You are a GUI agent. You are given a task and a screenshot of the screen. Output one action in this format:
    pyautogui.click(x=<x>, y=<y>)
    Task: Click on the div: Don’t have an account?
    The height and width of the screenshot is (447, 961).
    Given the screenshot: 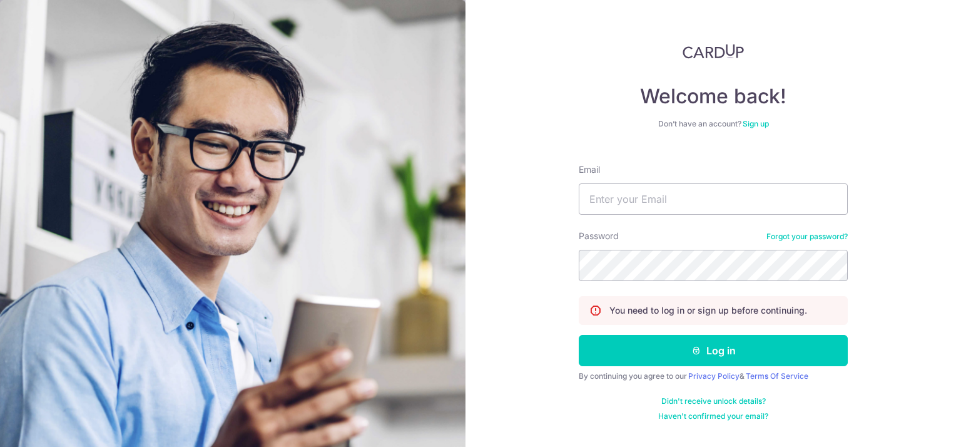 What is the action you would take?
    pyautogui.click(x=713, y=124)
    